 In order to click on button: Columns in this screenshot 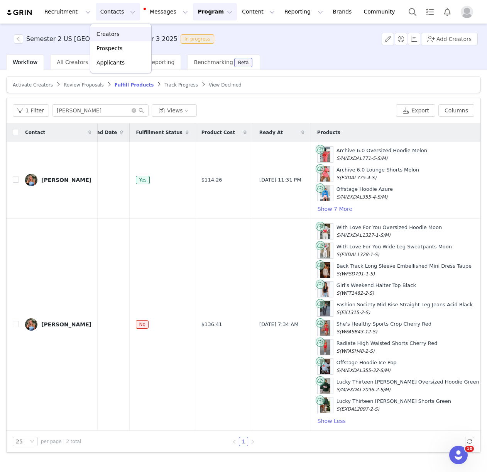, I will do `click(457, 110)`.